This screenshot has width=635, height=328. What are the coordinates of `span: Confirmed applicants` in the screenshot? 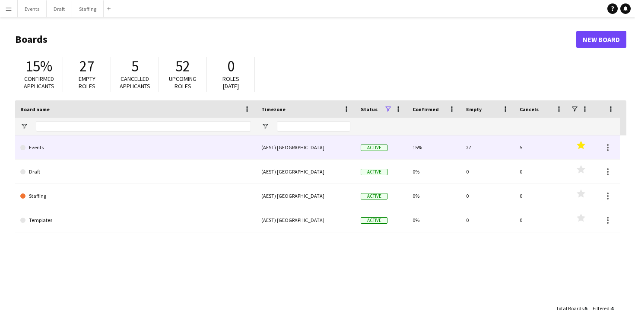 It's located at (39, 82).